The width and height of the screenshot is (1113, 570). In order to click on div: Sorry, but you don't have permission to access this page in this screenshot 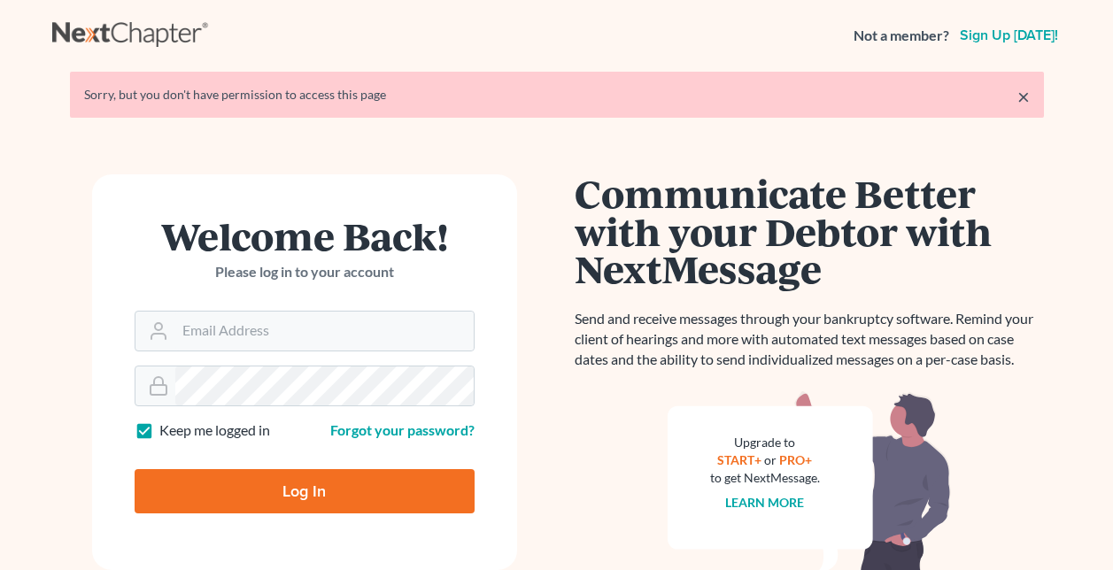, I will do `click(557, 95)`.